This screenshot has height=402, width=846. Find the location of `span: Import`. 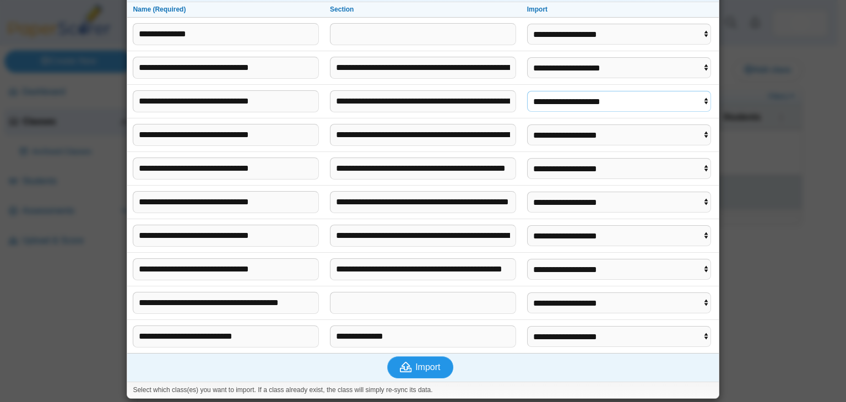

span: Import is located at coordinates (427, 367).